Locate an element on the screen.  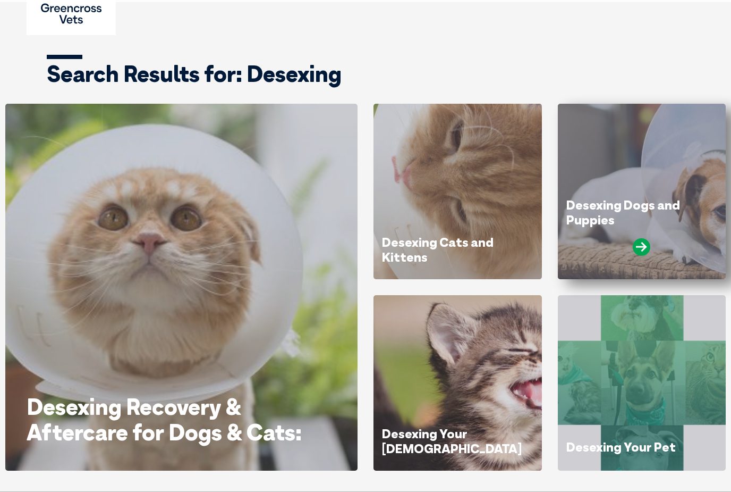
a: Desexing Recovery & Aftercare for Dogs & Cats: The Complete Guide is located at coordinates (164, 432).